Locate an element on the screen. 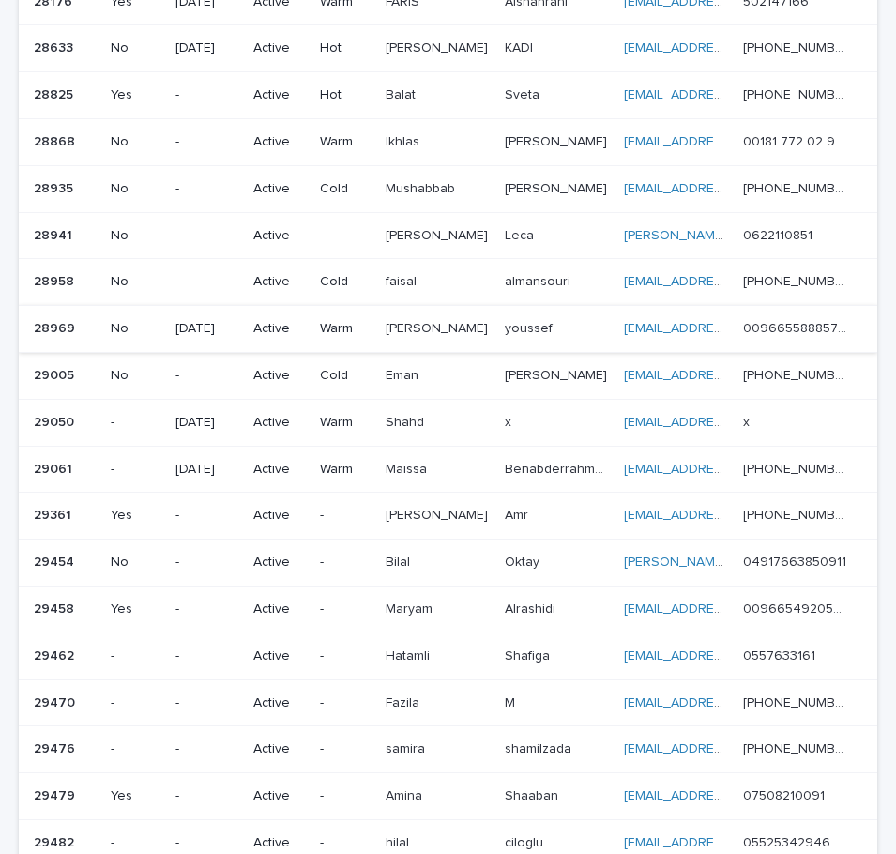 The image size is (896, 854). p: 29482 is located at coordinates (55, 840).